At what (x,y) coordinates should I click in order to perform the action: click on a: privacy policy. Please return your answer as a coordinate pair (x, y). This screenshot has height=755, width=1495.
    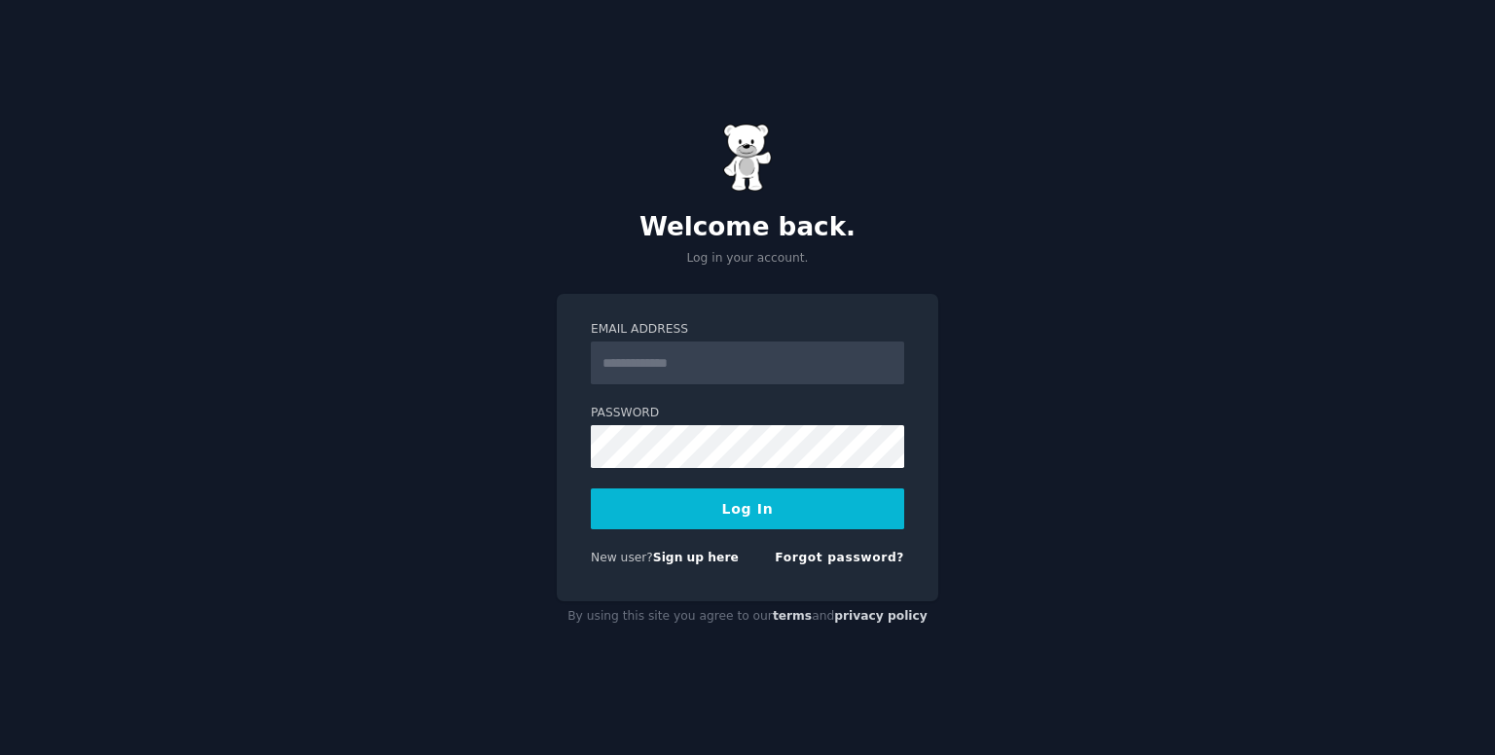
    Looking at the image, I should click on (881, 616).